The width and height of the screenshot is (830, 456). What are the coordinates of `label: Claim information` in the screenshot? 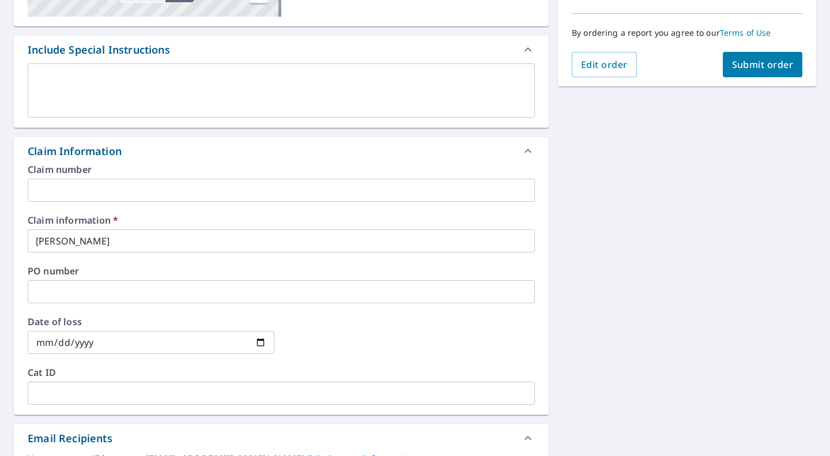 It's located at (281, 220).